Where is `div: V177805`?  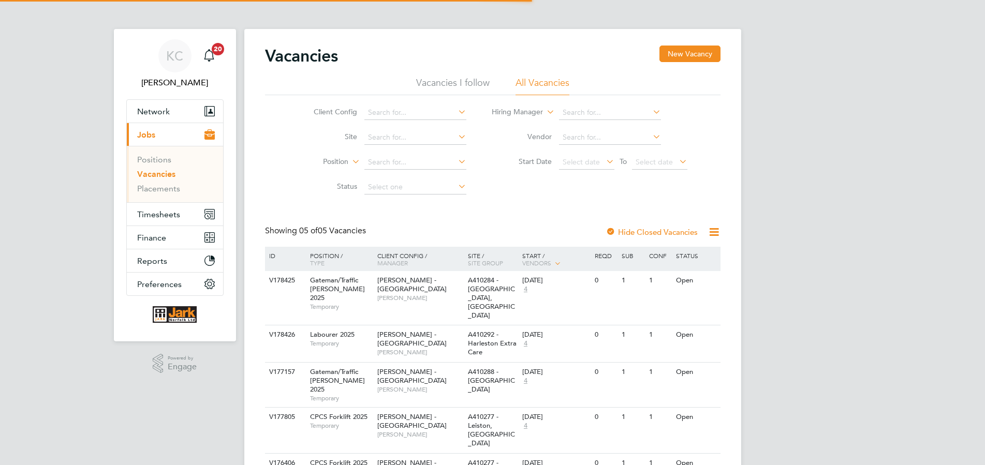
div: V177805 is located at coordinates (285, 417).